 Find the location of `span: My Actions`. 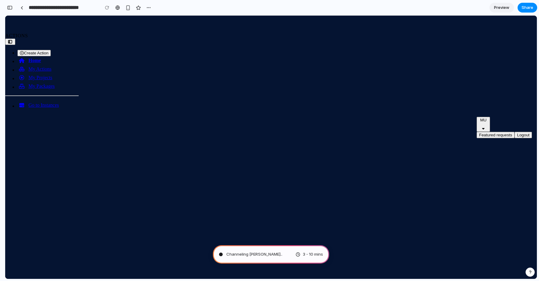

span: My Actions is located at coordinates (35, 54).